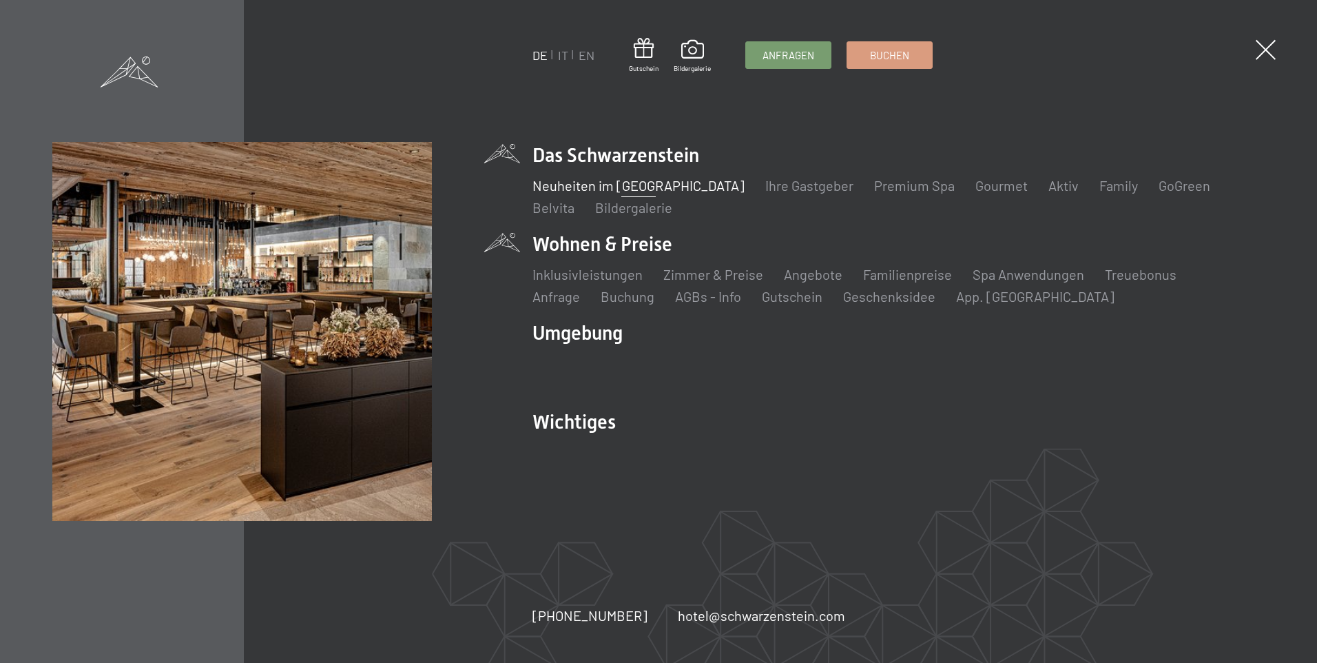  What do you see at coordinates (540, 55) in the screenshot?
I see `a: DE` at bounding box center [540, 55].